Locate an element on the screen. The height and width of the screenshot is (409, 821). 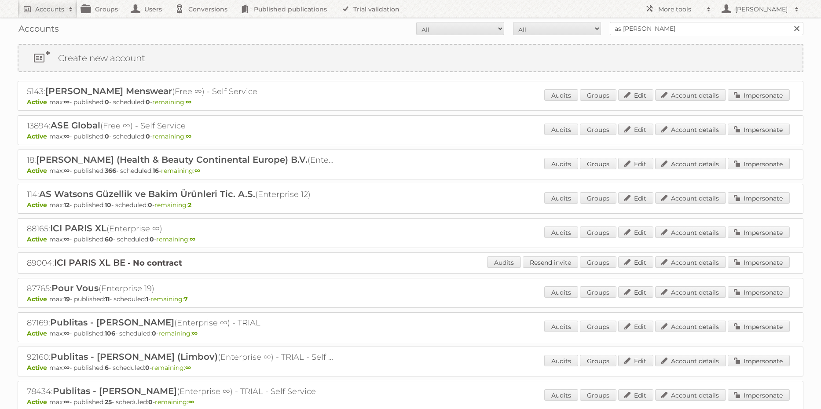
strong: 7 is located at coordinates (186, 299).